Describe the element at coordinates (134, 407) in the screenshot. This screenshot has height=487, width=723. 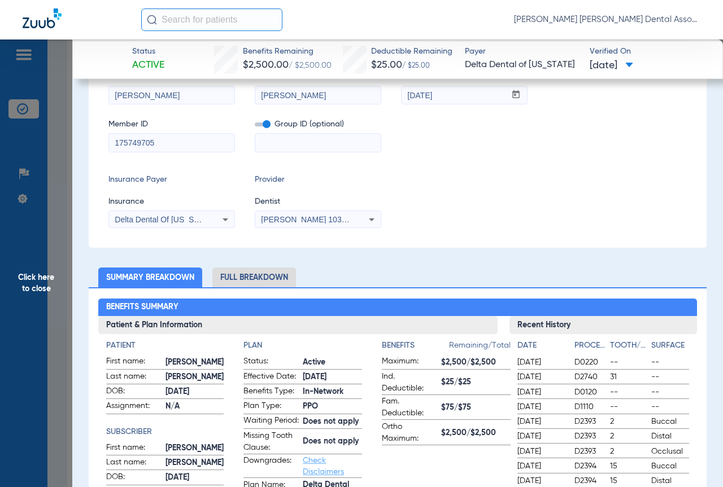
I see `span: Assignment:` at that location.